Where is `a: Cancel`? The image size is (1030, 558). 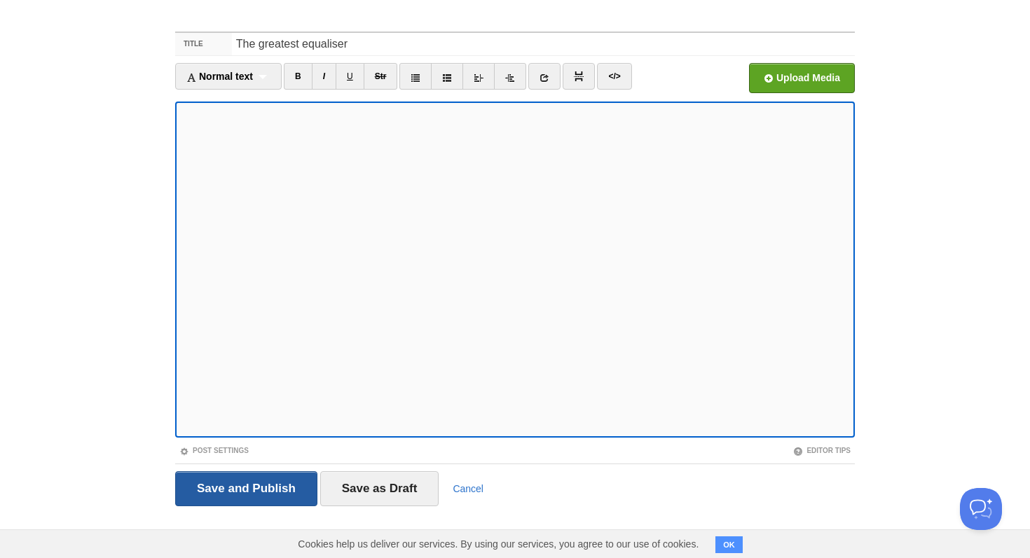
a: Cancel is located at coordinates (468, 489).